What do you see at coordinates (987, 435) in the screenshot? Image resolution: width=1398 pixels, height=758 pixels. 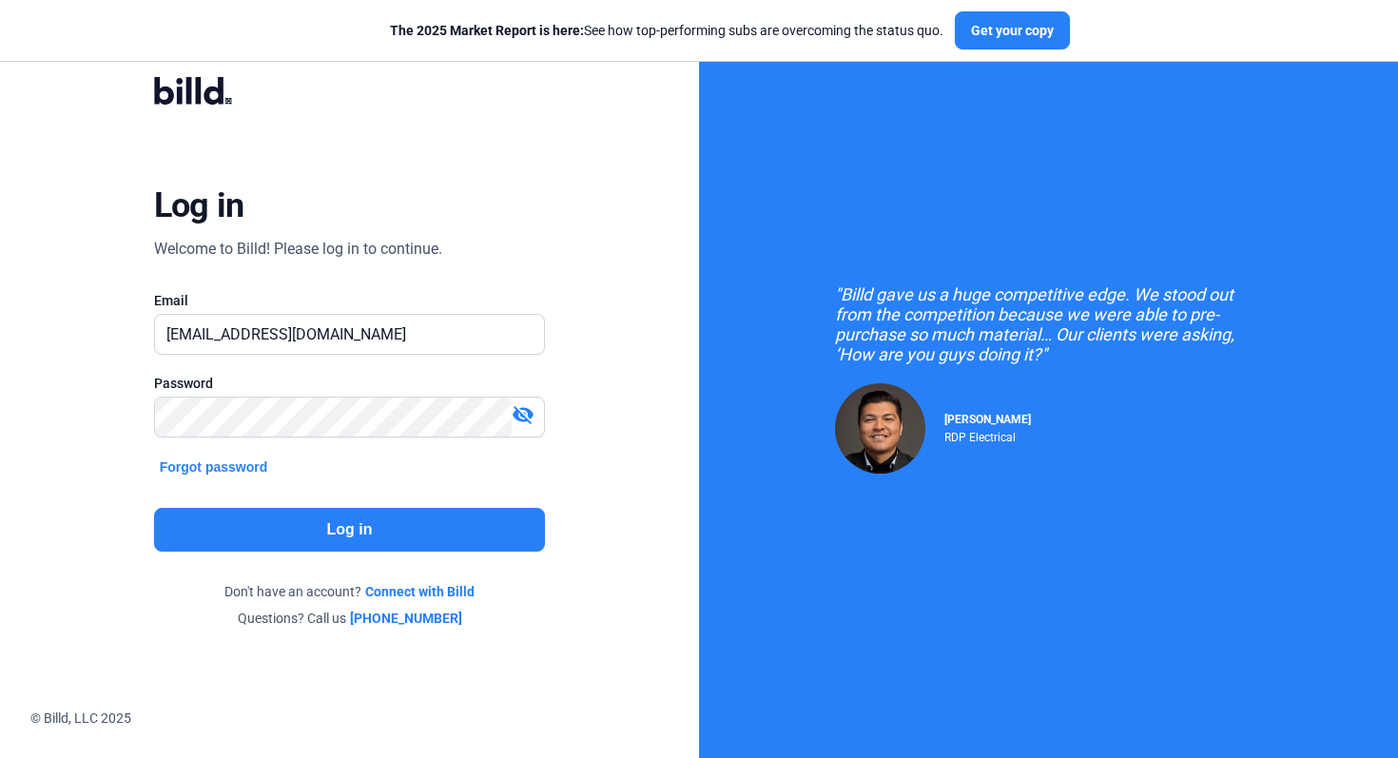 I see `div: RDP Electrical` at bounding box center [987, 435].